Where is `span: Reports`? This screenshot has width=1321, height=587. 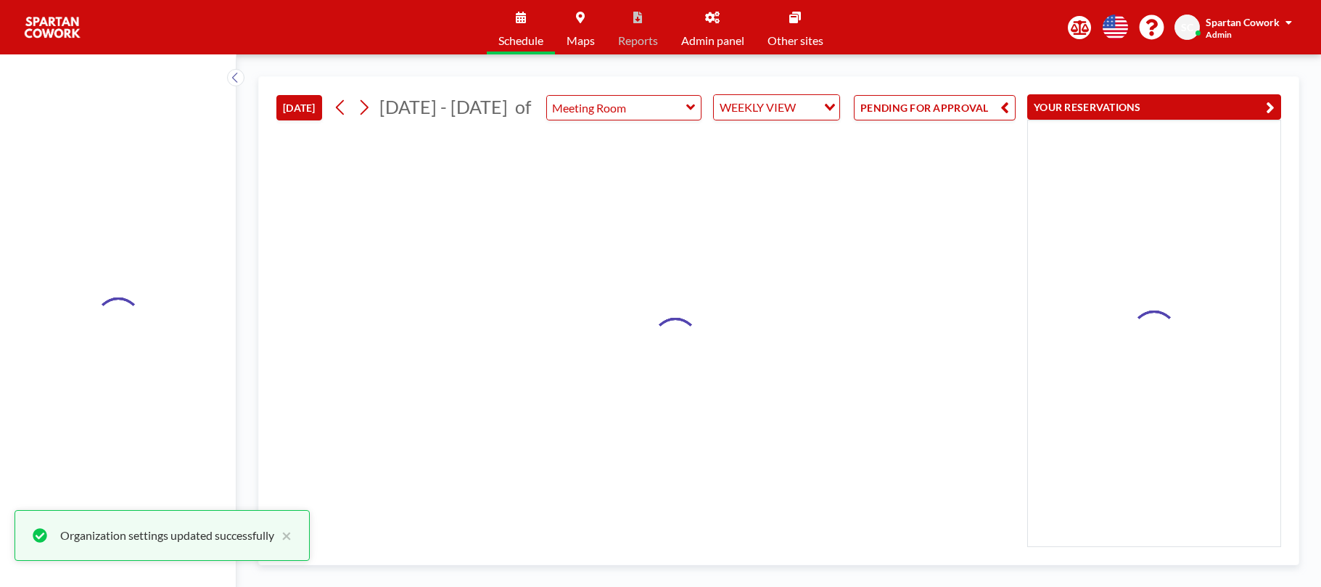
span: Reports is located at coordinates (638, 41).